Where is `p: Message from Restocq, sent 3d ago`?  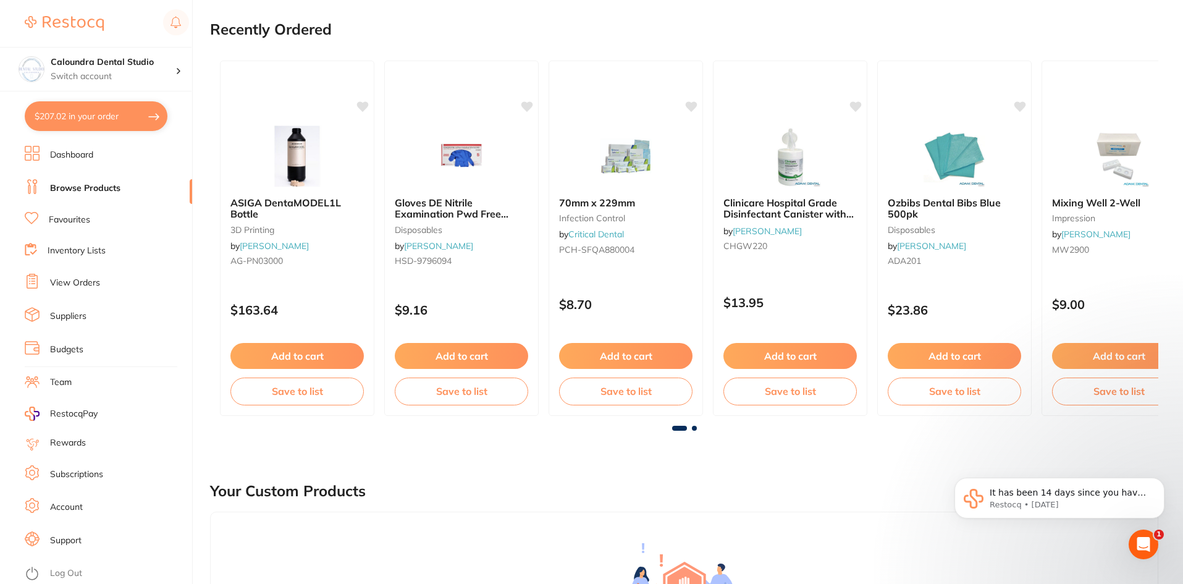 p: Message from Restocq, sent 3d ago is located at coordinates (133, 53).